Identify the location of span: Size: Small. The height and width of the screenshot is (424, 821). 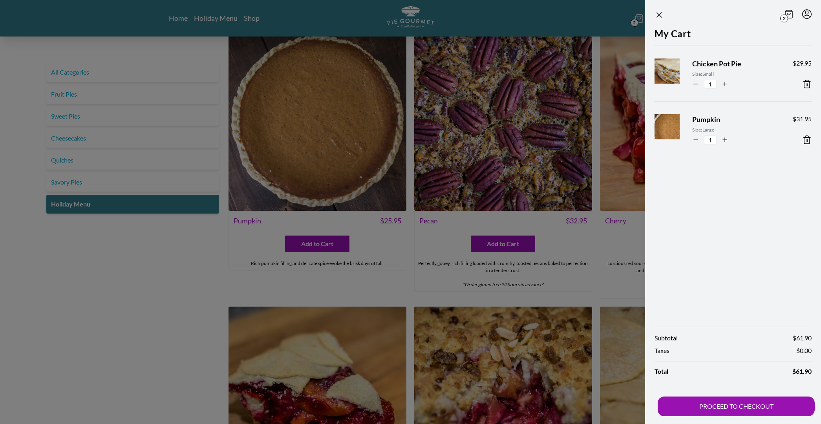
(736, 74).